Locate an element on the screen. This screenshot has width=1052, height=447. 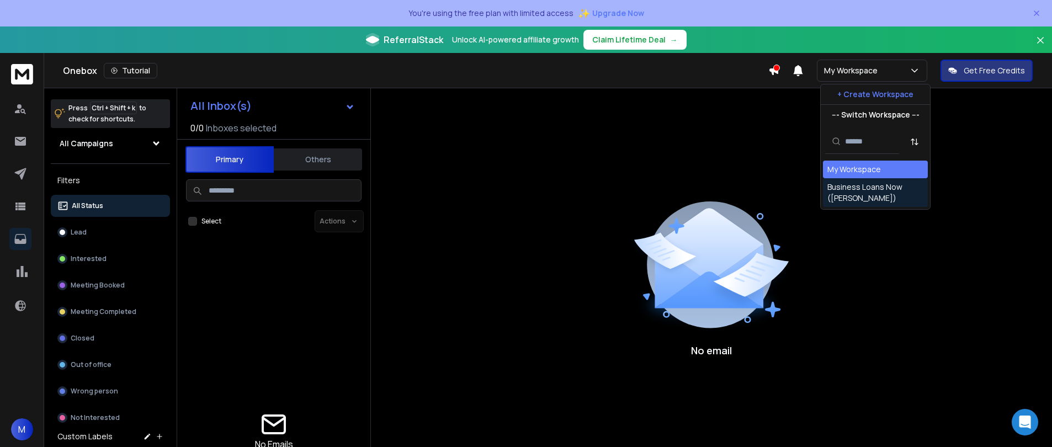
button: Meeting Completed is located at coordinates (110, 312).